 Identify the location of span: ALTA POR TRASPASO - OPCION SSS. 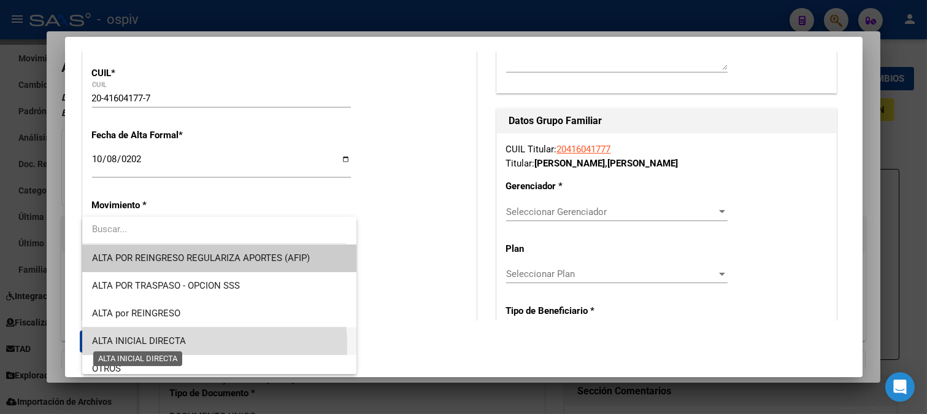
(166, 285).